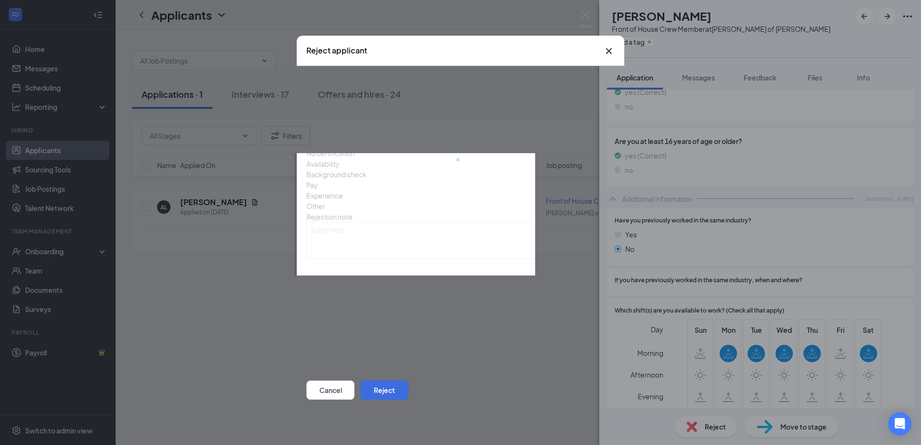  What do you see at coordinates (609, 51) in the screenshot?
I see `svg: Cross` at bounding box center [609, 51].